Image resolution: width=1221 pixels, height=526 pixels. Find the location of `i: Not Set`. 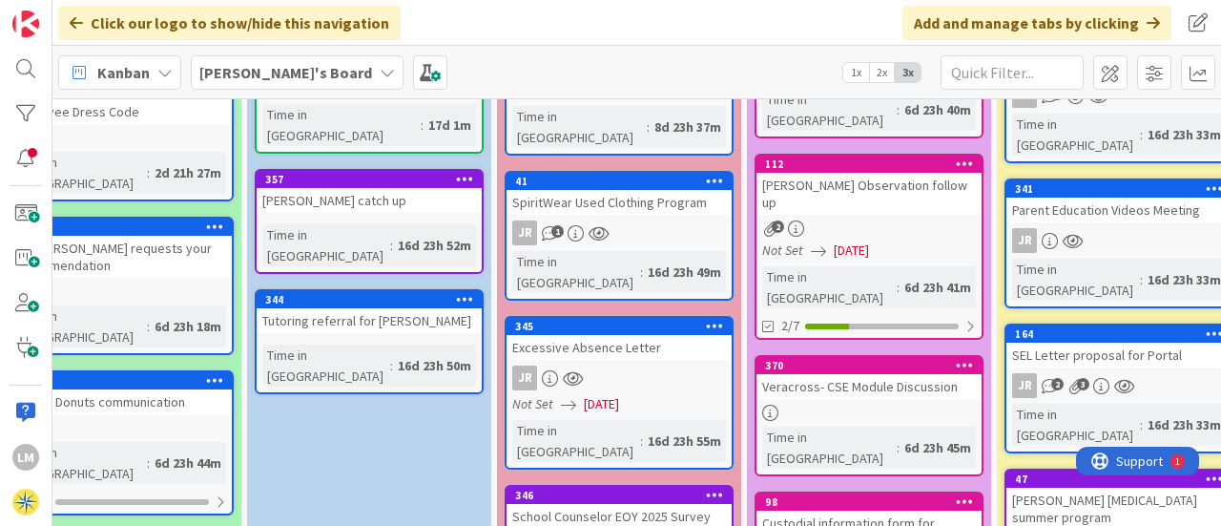

i: Not Set is located at coordinates (532, 404).